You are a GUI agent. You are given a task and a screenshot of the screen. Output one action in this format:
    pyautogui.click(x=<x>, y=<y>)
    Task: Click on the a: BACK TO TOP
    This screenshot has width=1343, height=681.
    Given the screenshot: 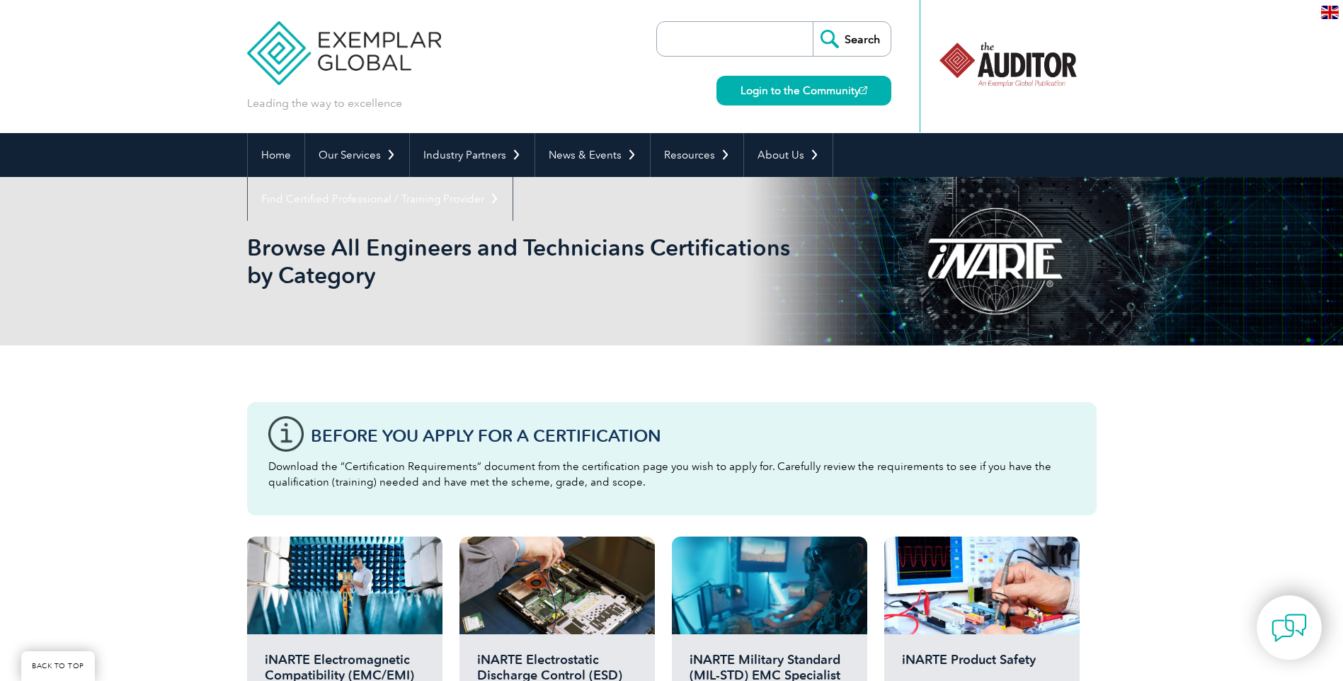 What is the action you would take?
    pyautogui.click(x=58, y=666)
    